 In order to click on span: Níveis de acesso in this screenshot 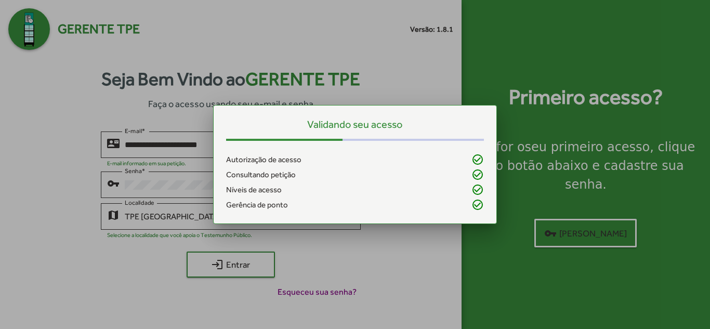, I will do `click(254, 190)`.